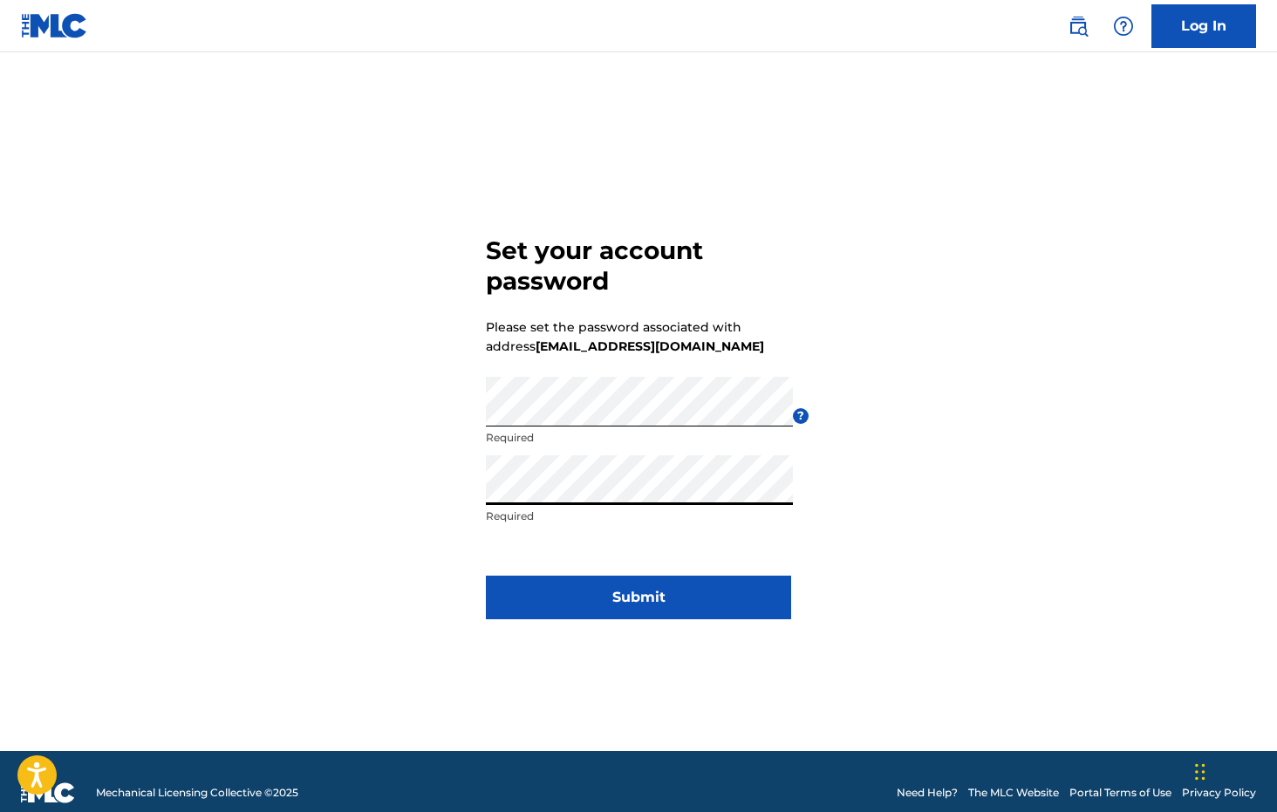  Describe the element at coordinates (1204, 26) in the screenshot. I see `a: Log In` at that location.